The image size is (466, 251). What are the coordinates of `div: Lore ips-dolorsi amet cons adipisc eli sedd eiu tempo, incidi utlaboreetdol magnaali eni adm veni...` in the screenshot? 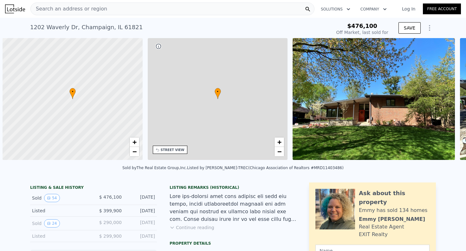 It's located at (233, 208).